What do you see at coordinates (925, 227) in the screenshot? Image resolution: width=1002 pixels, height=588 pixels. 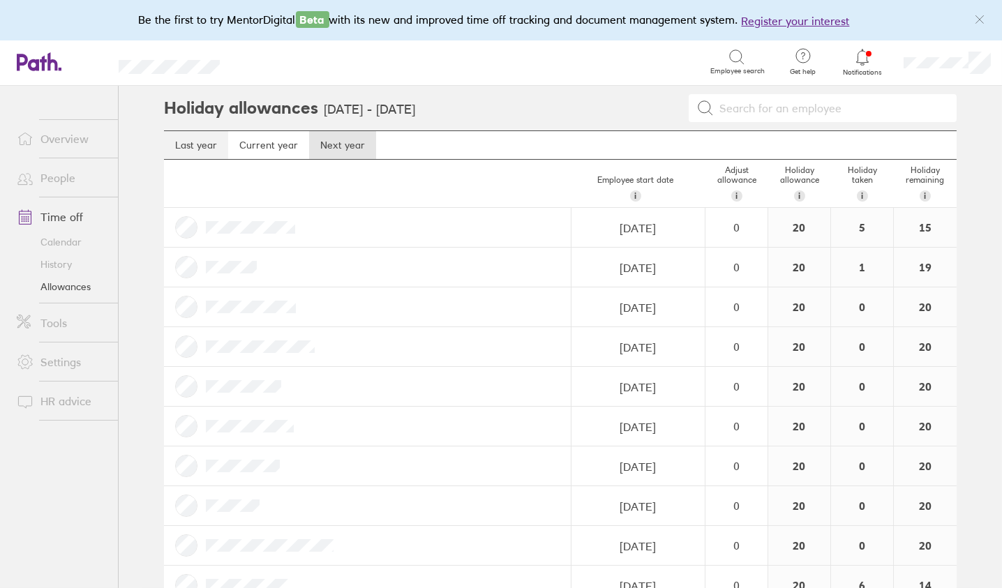 I see `div: 15` at bounding box center [925, 227].